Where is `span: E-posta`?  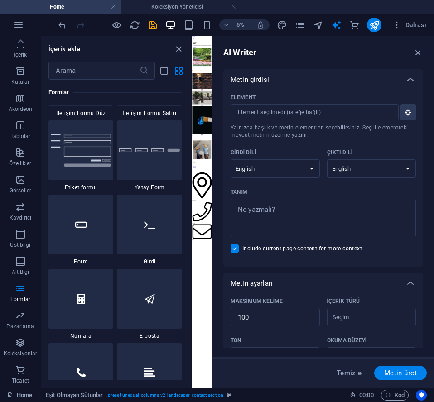 span: E-posta is located at coordinates (149, 336).